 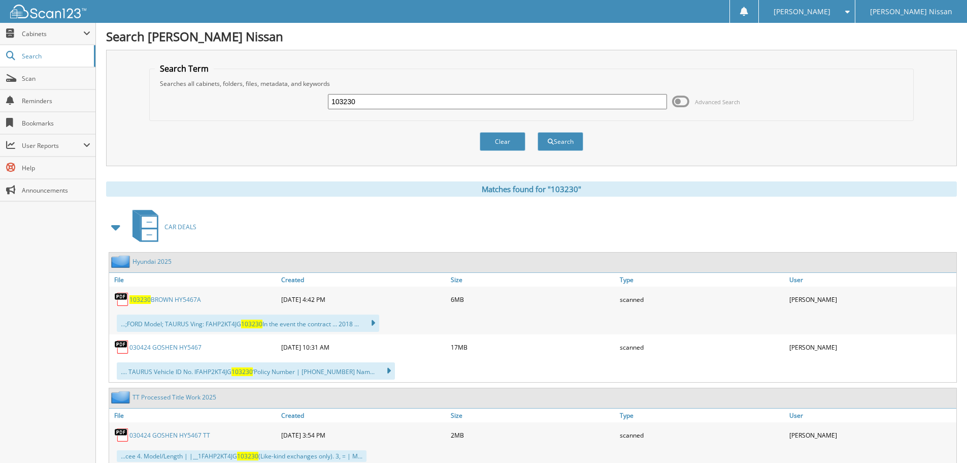 What do you see at coordinates (170, 435) in the screenshot?
I see `a: 030424 GOSHEN HY5467 TT` at bounding box center [170, 435].